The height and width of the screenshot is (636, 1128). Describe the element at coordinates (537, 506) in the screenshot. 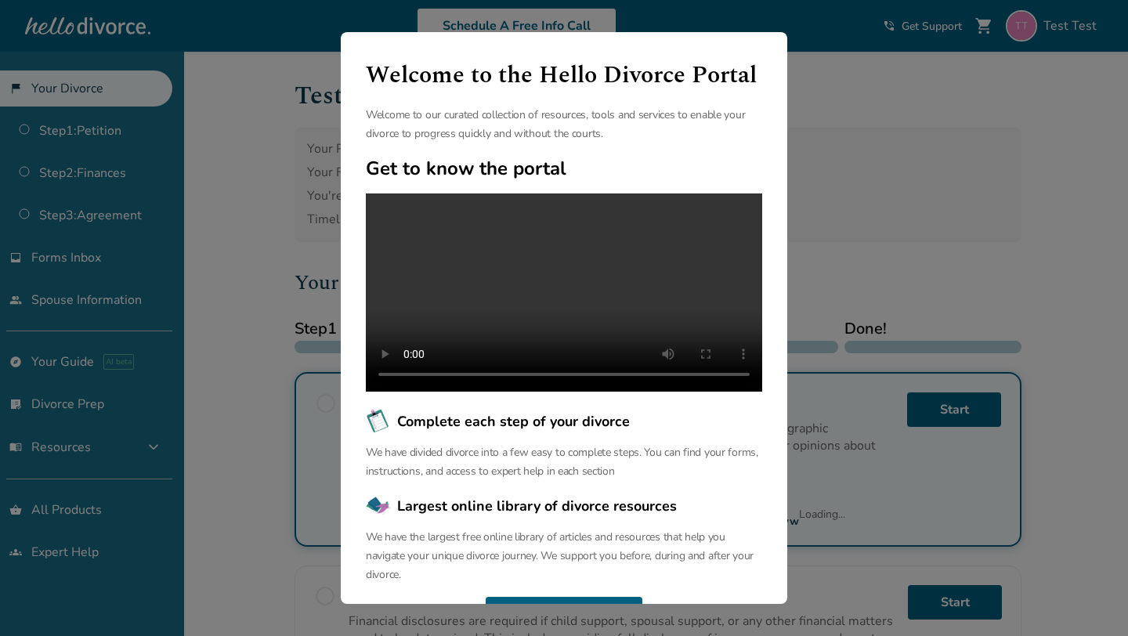

I see `span: Largest online library of divorce resources` at that location.